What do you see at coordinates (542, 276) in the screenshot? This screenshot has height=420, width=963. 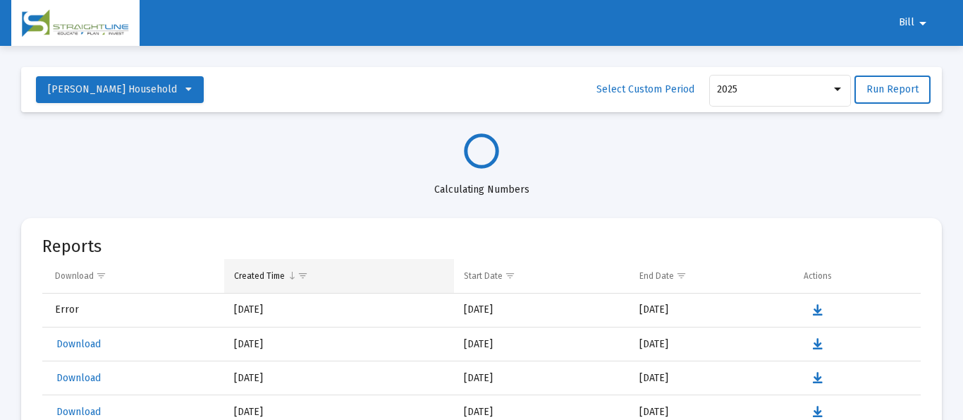 I see `td: Column Start Date` at bounding box center [542, 276].